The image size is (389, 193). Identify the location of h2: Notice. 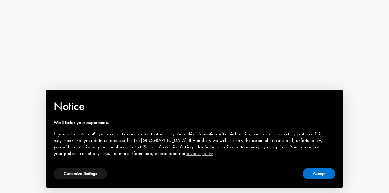
(190, 106).